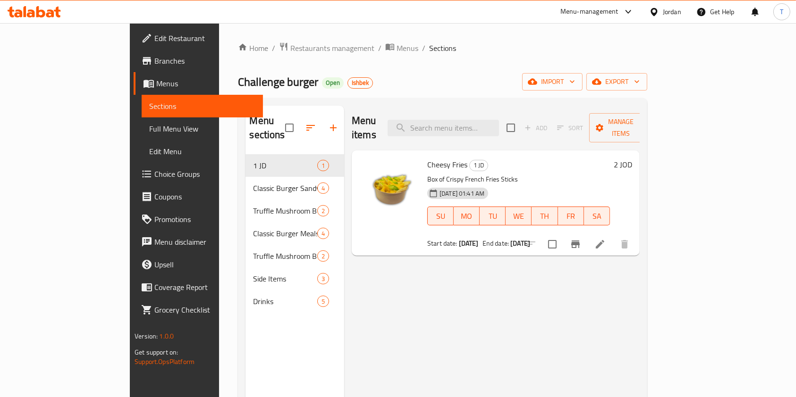 The height and width of the screenshot is (397, 796). What do you see at coordinates (511, 128) in the screenshot?
I see `span: Select section` at bounding box center [511, 128].